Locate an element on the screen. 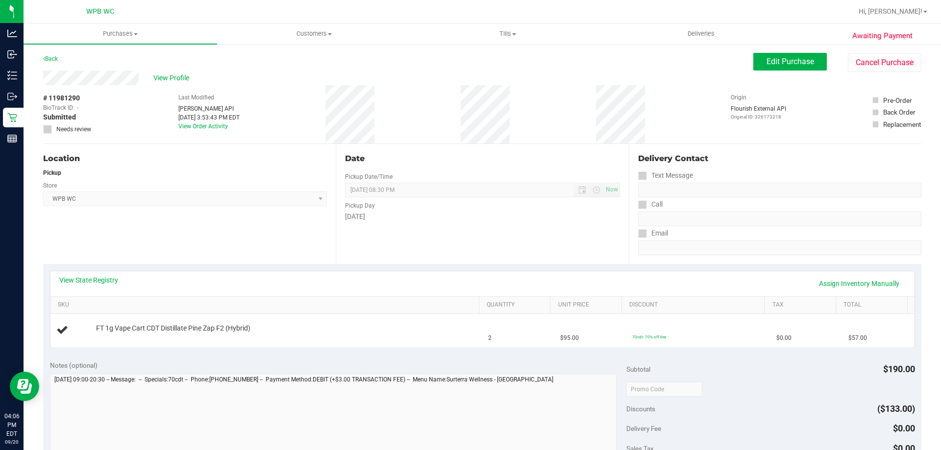 The height and width of the screenshot is (450, 941). a: Purchases is located at coordinates (120, 34).